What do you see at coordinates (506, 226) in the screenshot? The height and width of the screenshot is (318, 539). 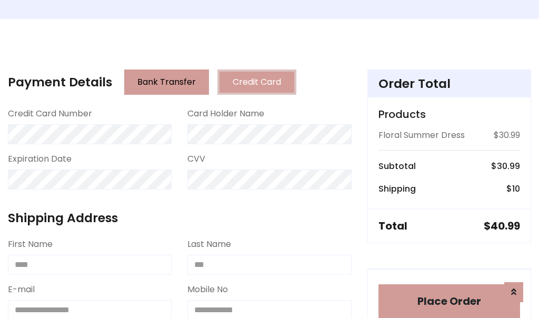 I see `span: 40.99` at bounding box center [506, 226].